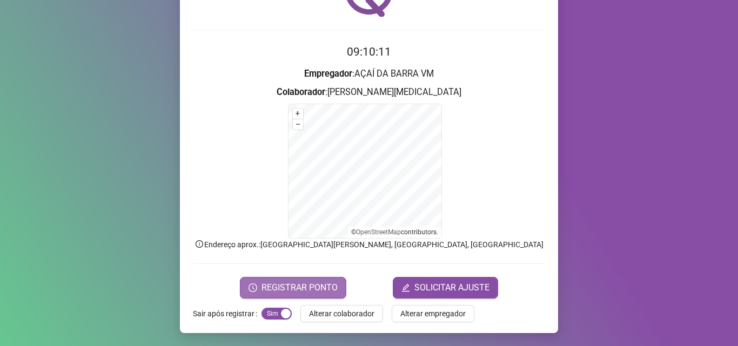  I want to click on button: Alterar empregador, so click(433, 314).